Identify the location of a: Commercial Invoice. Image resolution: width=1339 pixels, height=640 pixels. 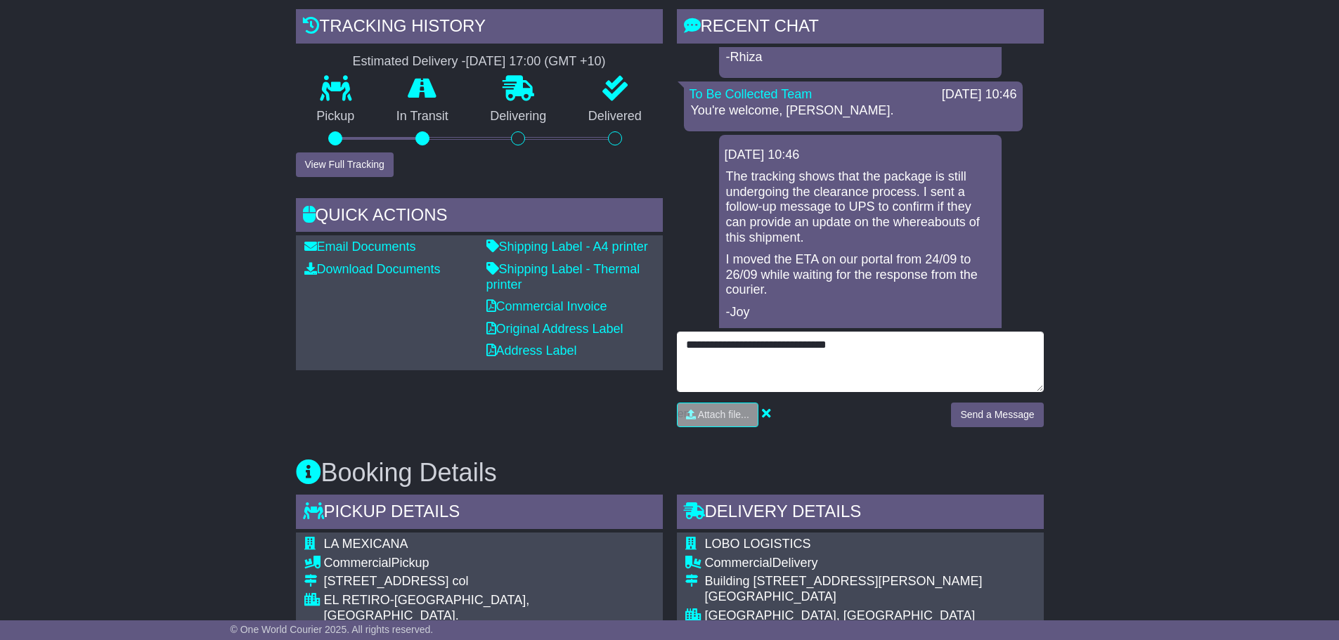
(547, 306).